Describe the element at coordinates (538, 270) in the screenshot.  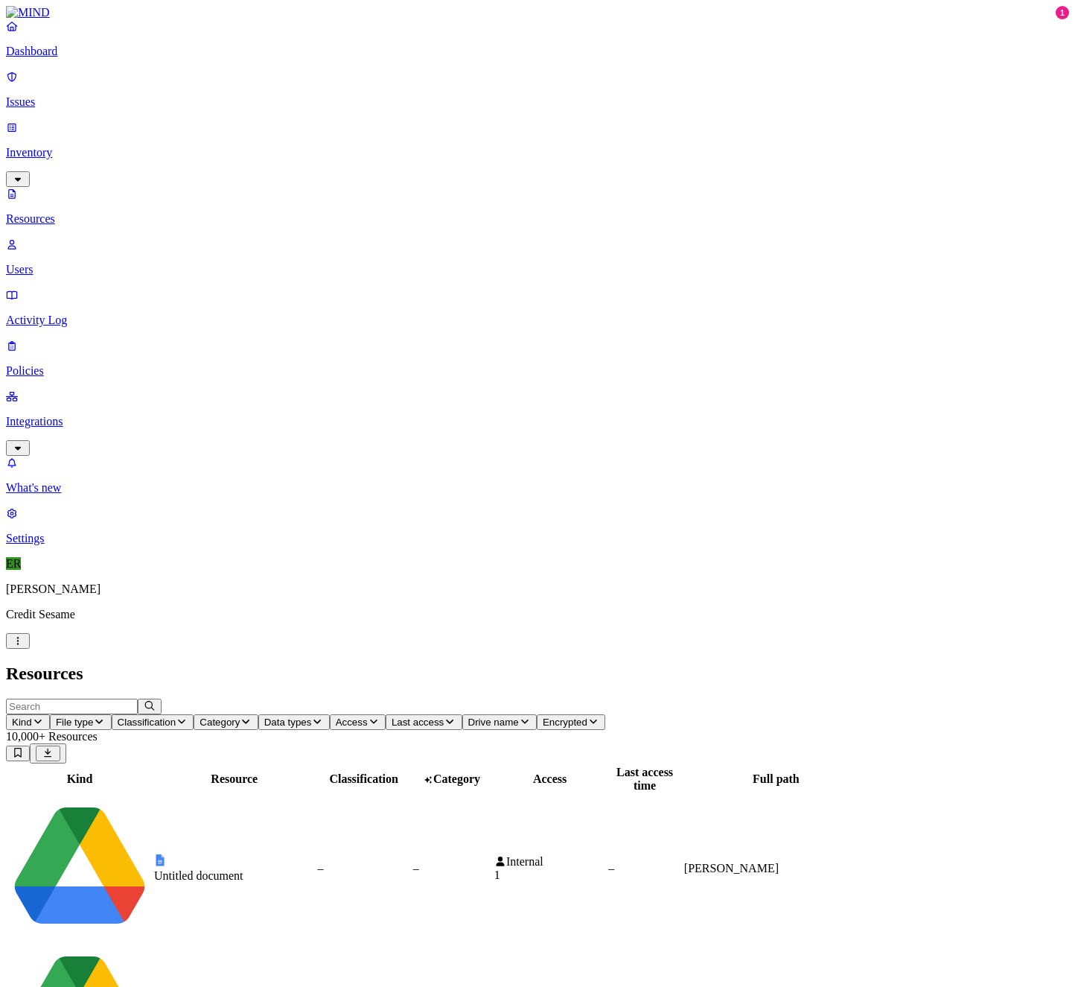
I see `p: Users` at that location.